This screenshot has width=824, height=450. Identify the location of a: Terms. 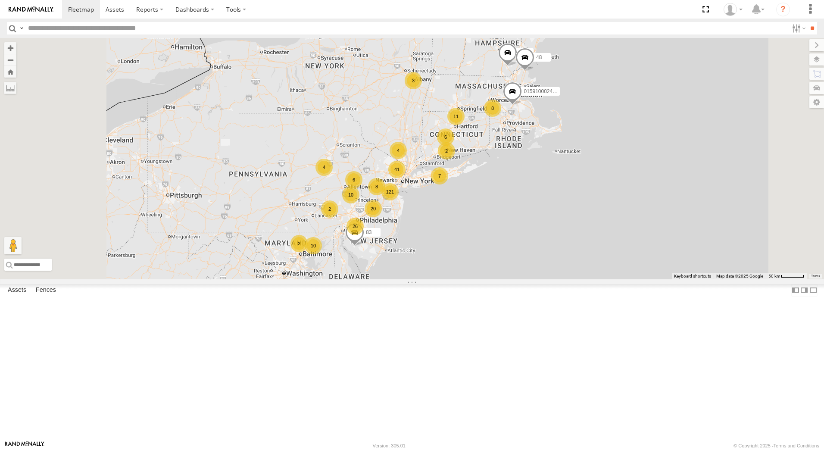
(815, 276).